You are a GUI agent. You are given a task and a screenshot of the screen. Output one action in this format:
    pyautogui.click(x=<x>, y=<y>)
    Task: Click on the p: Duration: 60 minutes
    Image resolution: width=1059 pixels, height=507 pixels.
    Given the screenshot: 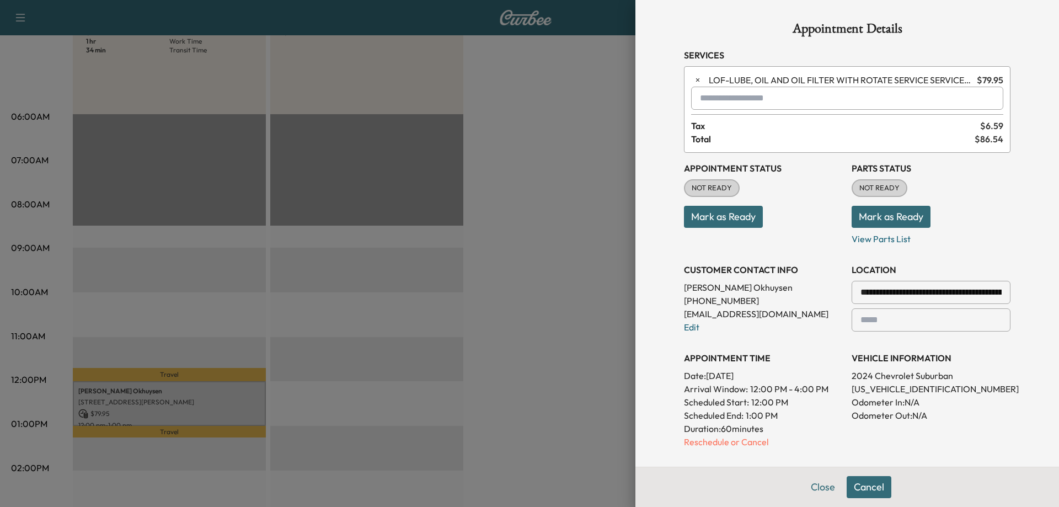 What is the action you would take?
    pyautogui.click(x=763, y=428)
    